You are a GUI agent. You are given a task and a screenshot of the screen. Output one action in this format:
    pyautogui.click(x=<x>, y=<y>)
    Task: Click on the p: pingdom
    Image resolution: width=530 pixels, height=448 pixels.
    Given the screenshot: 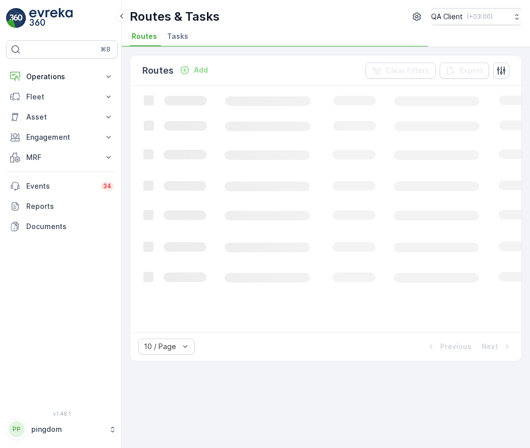 What is the action you would take?
    pyautogui.click(x=67, y=430)
    